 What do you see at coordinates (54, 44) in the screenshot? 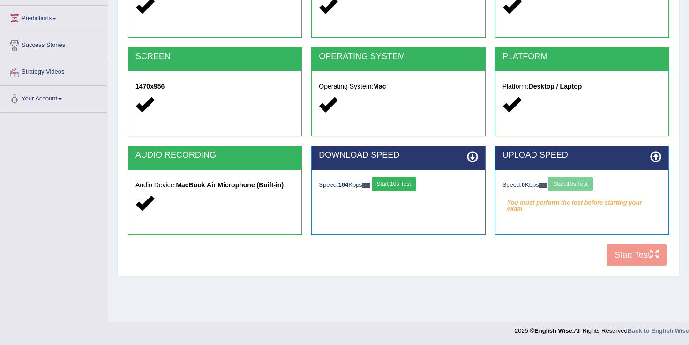
I see `a: Success Stories` at bounding box center [54, 44].